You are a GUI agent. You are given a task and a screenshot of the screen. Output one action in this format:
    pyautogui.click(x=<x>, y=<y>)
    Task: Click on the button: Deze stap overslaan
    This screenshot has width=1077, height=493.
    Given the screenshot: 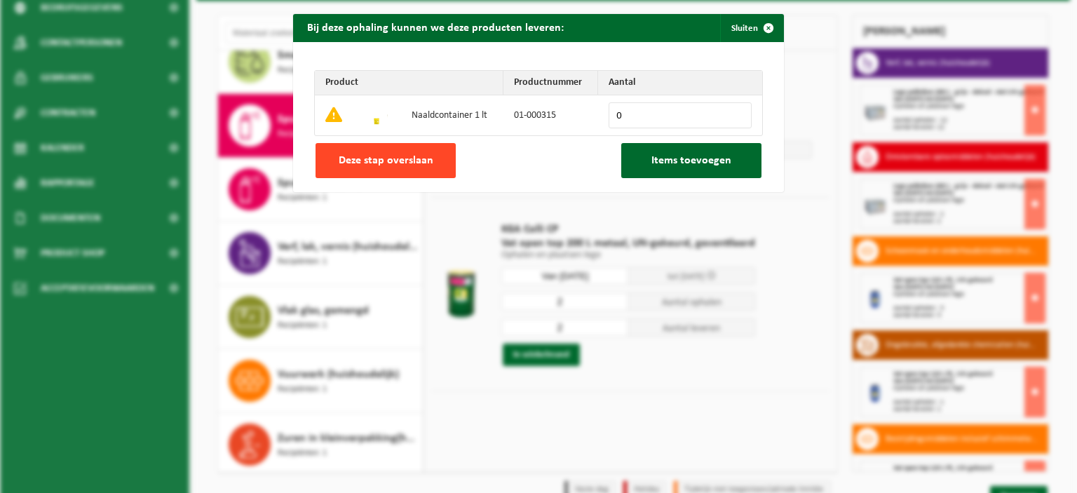 What is the action you would take?
    pyautogui.click(x=386, y=161)
    